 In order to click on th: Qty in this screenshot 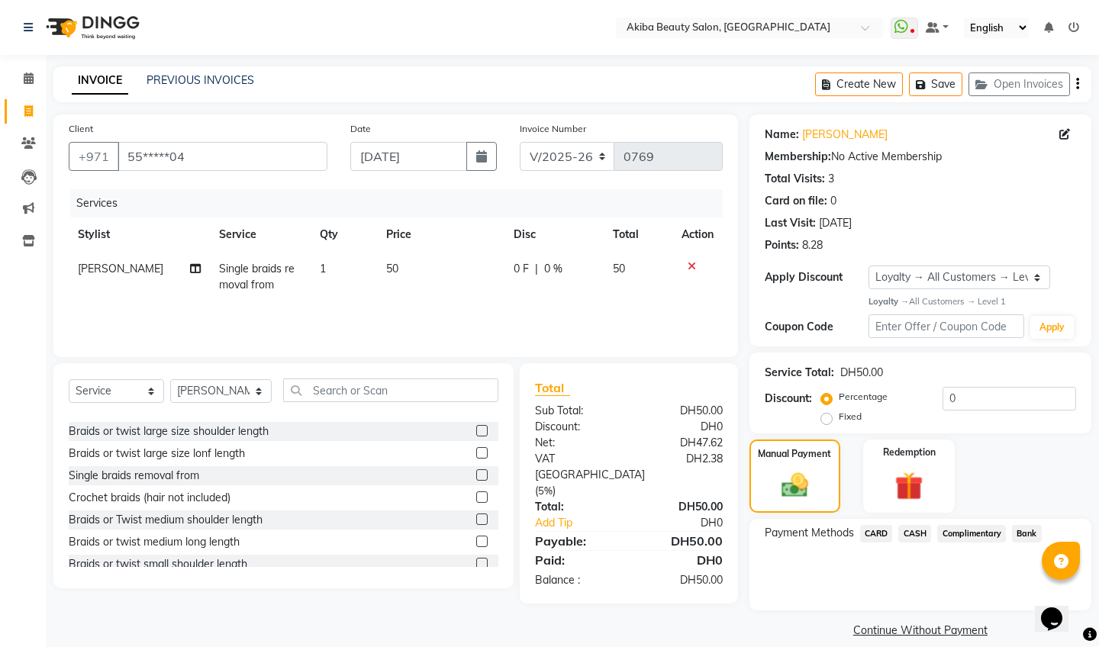, I will do `click(344, 234)`.